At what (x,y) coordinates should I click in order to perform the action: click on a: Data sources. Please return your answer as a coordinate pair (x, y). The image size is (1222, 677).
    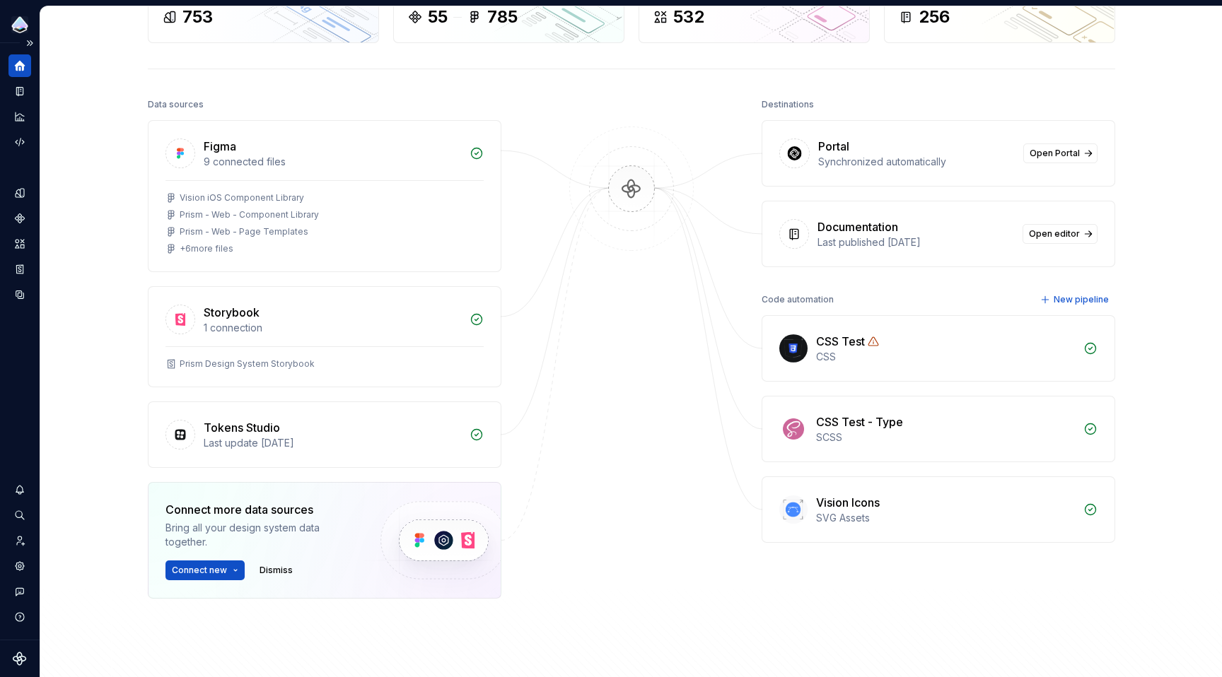
    Looking at the image, I should click on (20, 295).